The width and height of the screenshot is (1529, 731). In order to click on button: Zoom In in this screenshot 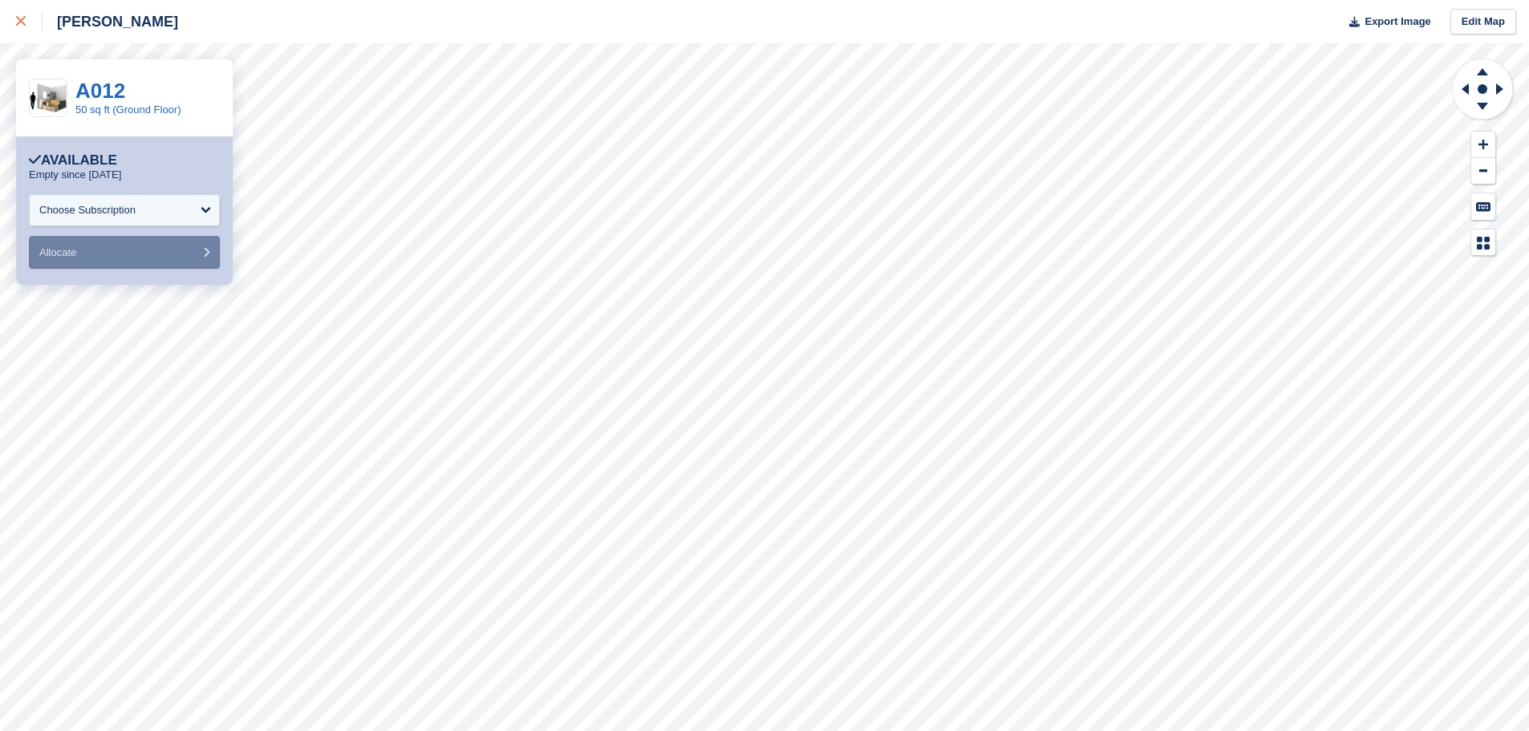, I will do `click(1483, 144)`.